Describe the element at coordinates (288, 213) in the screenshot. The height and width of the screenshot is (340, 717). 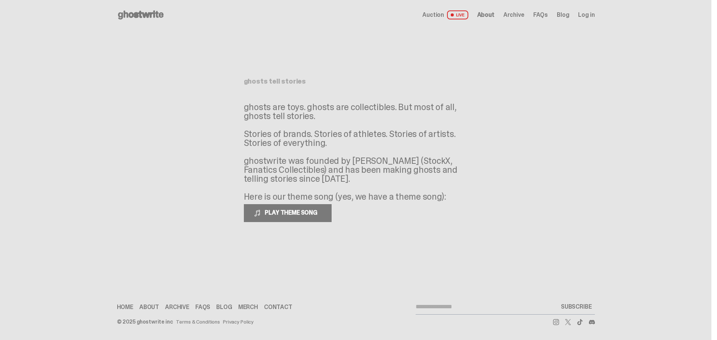
I see `button: PLAY THEME SONG` at that location.